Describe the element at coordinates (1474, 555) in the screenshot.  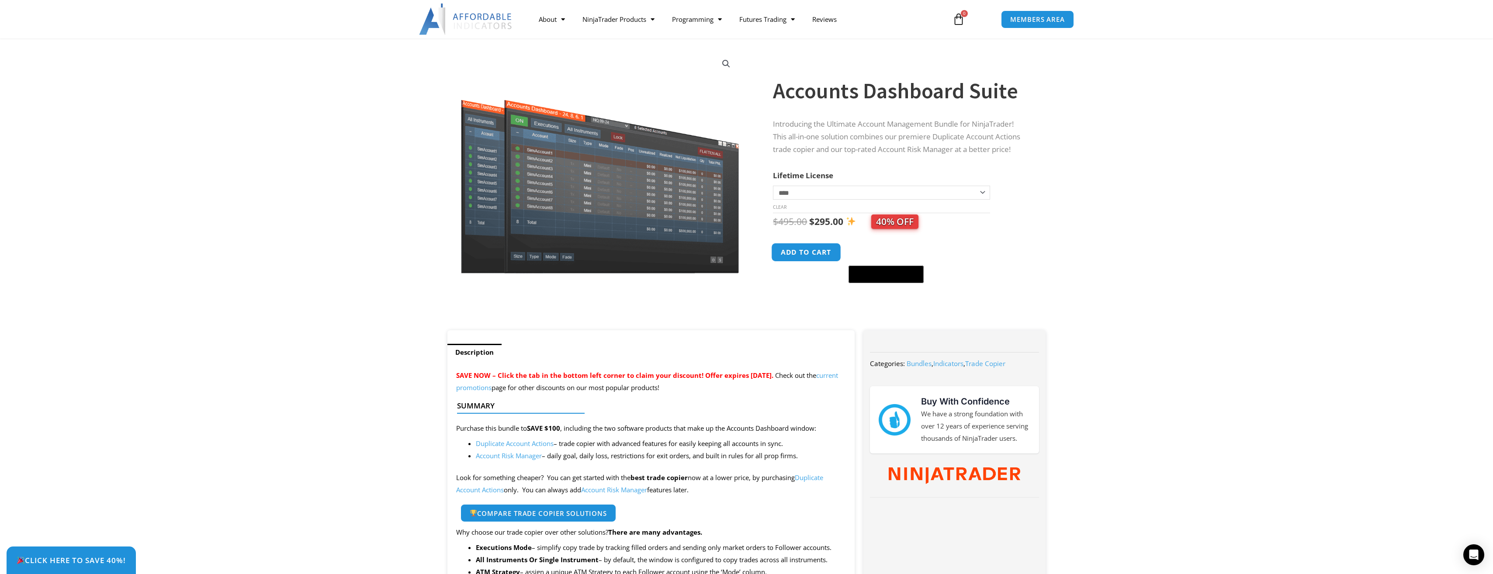
I see `div: Open Intercom Messenger` at that location.